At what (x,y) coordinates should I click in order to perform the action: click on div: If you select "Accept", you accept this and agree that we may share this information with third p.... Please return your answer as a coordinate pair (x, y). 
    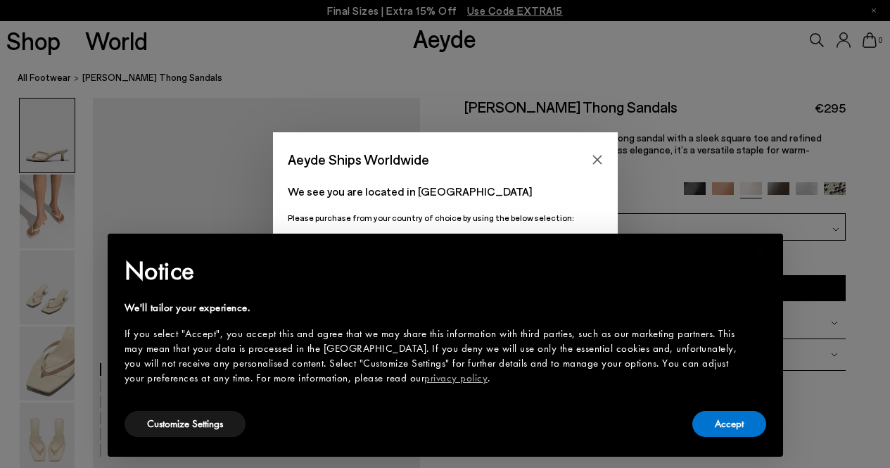
    Looking at the image, I should click on (434, 356).